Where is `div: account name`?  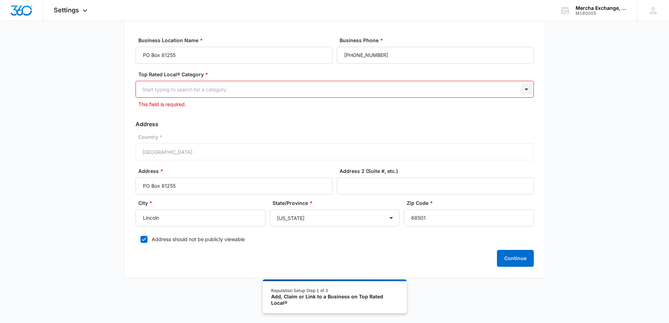
div: account name is located at coordinates (601, 8).